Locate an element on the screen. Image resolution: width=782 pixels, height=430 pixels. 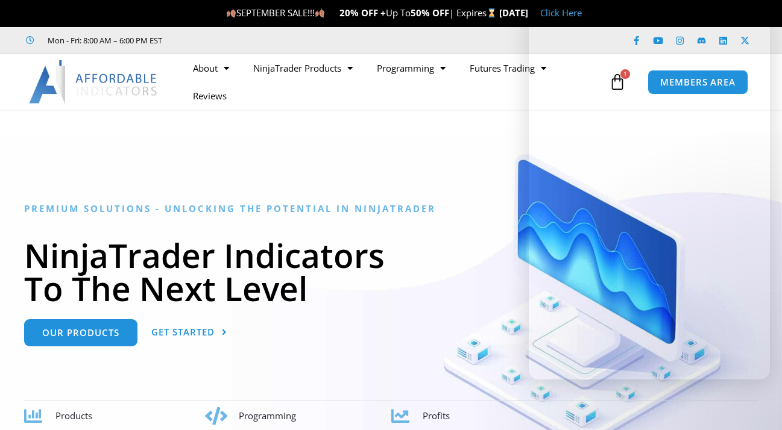
span: Products is located at coordinates (74, 416).